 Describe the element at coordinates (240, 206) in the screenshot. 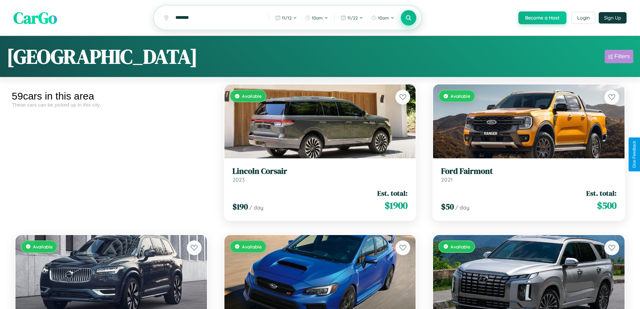

I see `span: $ 190` at that location.